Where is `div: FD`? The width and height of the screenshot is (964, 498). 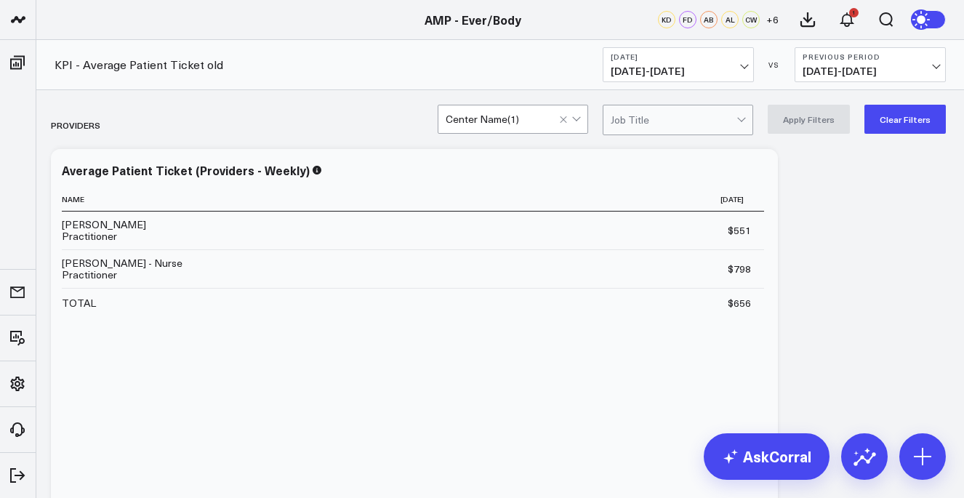
div: FD is located at coordinates (688, 20).